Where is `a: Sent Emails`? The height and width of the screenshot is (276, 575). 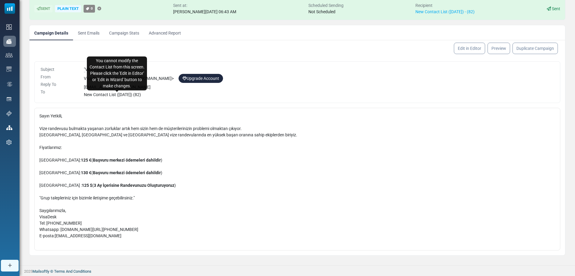
a: Sent Emails is located at coordinates (89, 33).